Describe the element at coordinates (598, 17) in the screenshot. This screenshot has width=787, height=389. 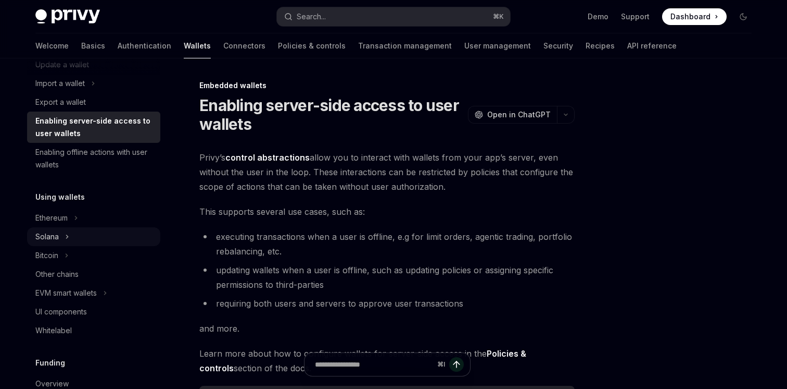
I see `a: Demo` at that location.